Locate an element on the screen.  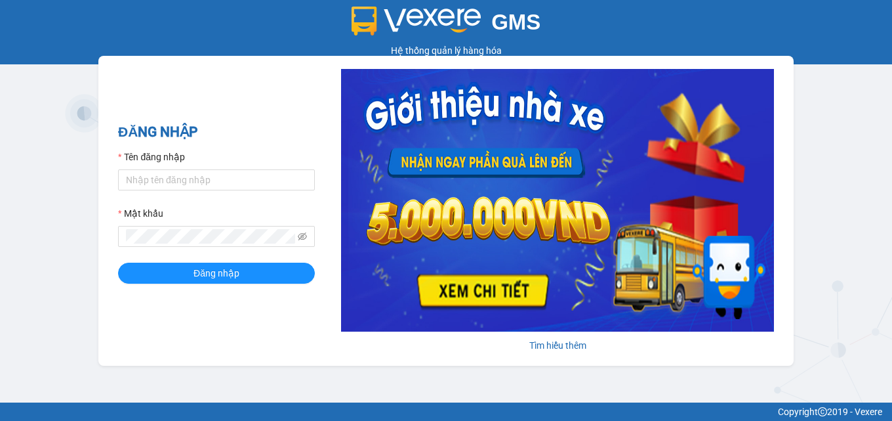
span: eye-invisible is located at coordinates (302, 236).